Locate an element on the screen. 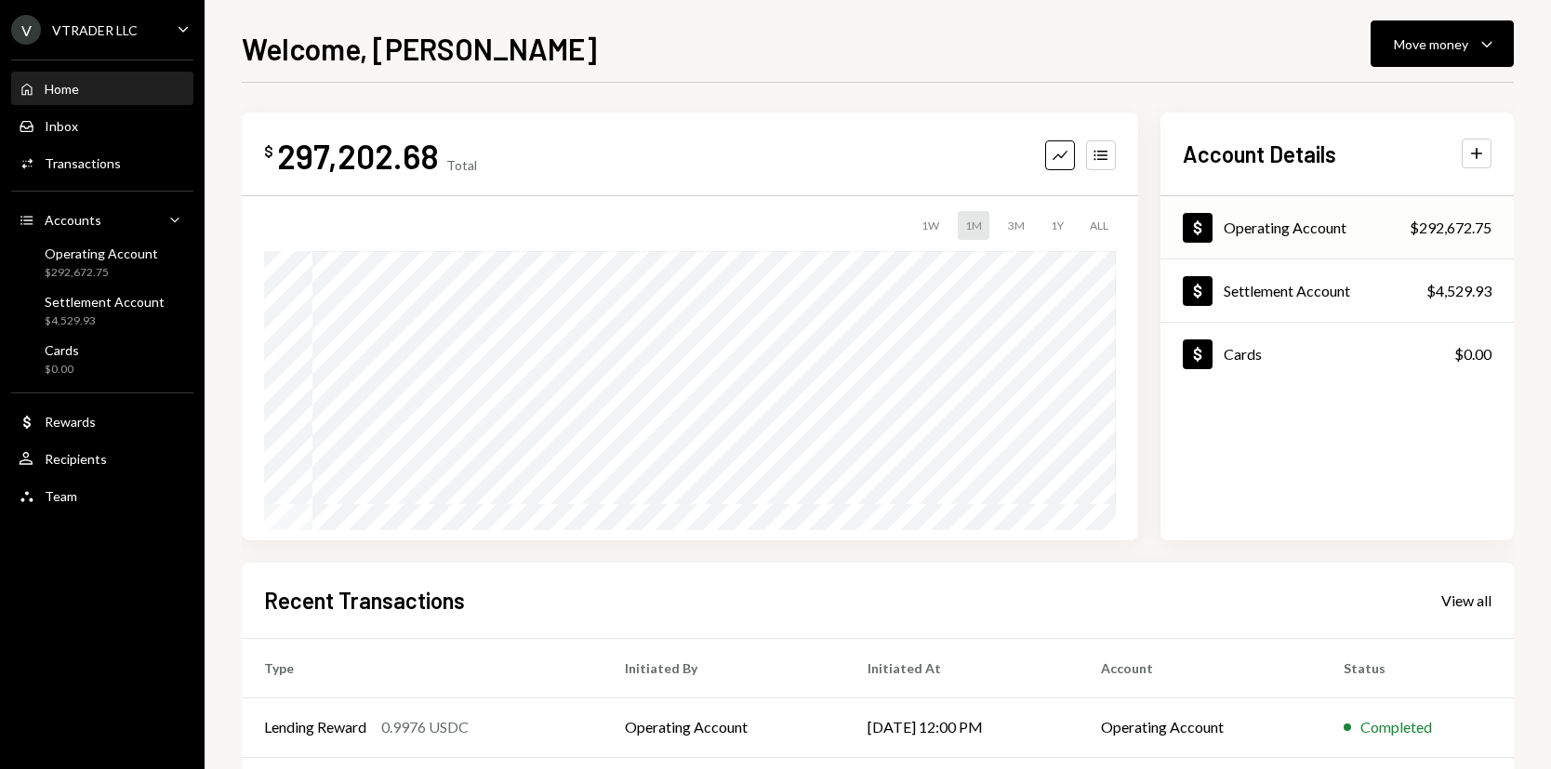 The image size is (1551, 769). div: 0.9976 USDC is located at coordinates (425, 727).